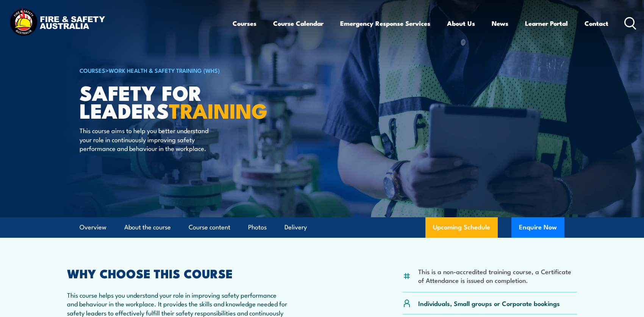 This screenshot has width=644, height=317. What do you see at coordinates (489, 303) in the screenshot?
I see `p: Individuals, Small groups or Corporate bookings` at bounding box center [489, 303].